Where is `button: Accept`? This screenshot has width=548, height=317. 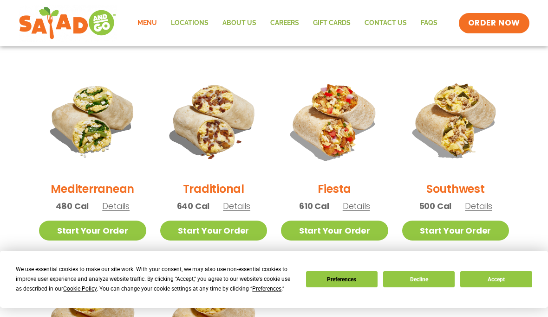 button: Accept is located at coordinates (496, 279).